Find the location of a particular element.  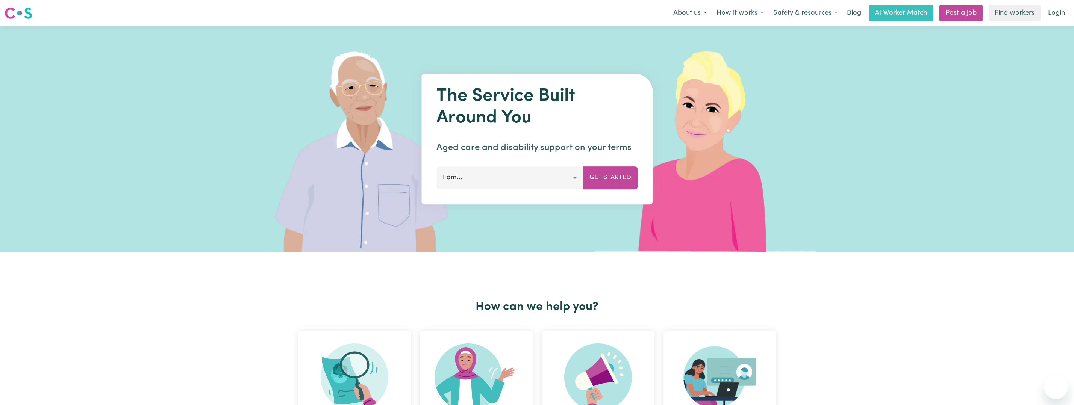

a: Blog is located at coordinates (854, 13).